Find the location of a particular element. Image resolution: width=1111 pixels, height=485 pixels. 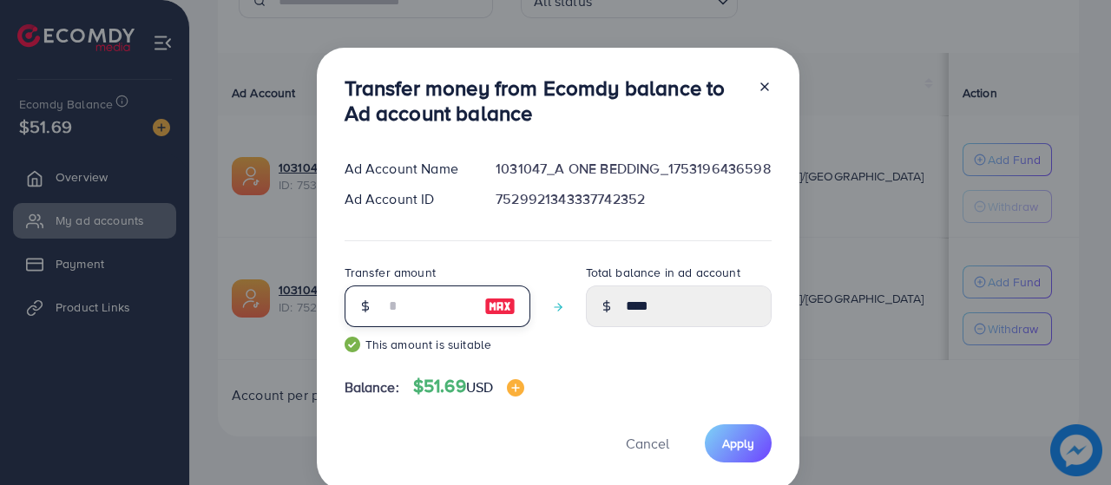

h3: Transfer money from Ecomdy balance to Ad account balance is located at coordinates (544, 101).